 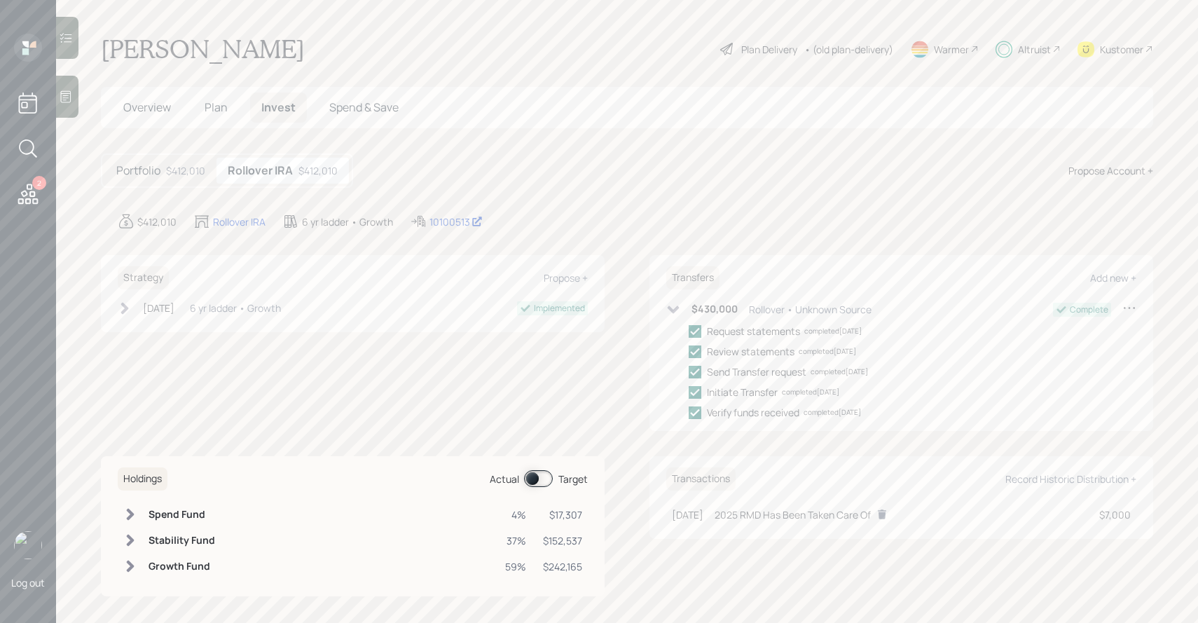 What do you see at coordinates (750, 351) in the screenshot?
I see `div: Review statements` at bounding box center [750, 351].